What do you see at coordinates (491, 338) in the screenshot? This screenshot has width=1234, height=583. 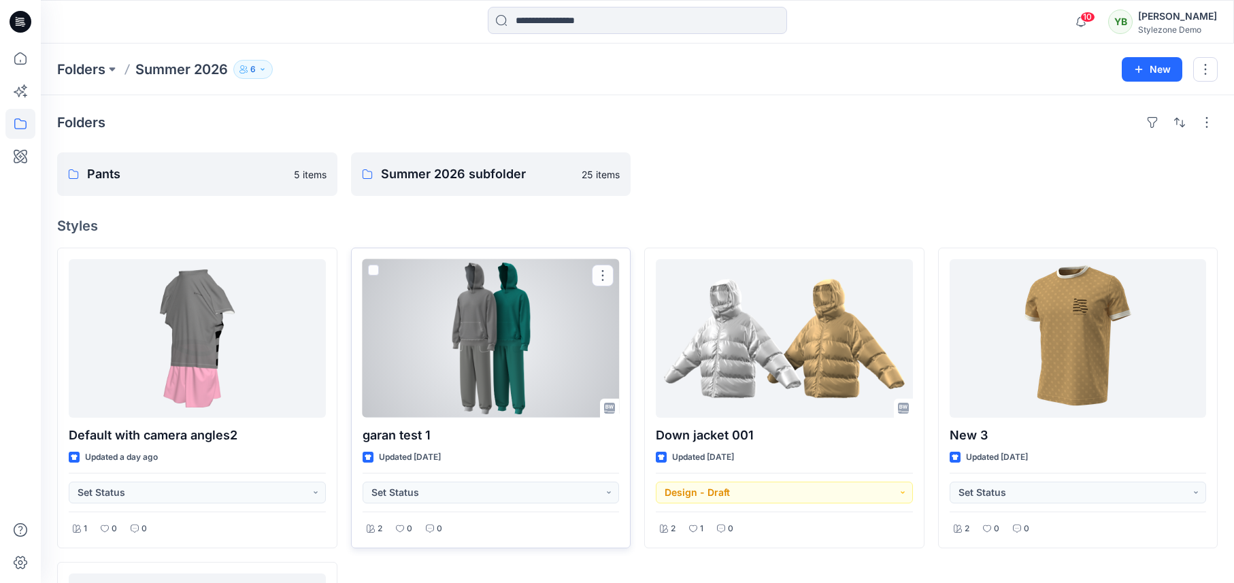 I see `a: garan test 1` at bounding box center [491, 338].